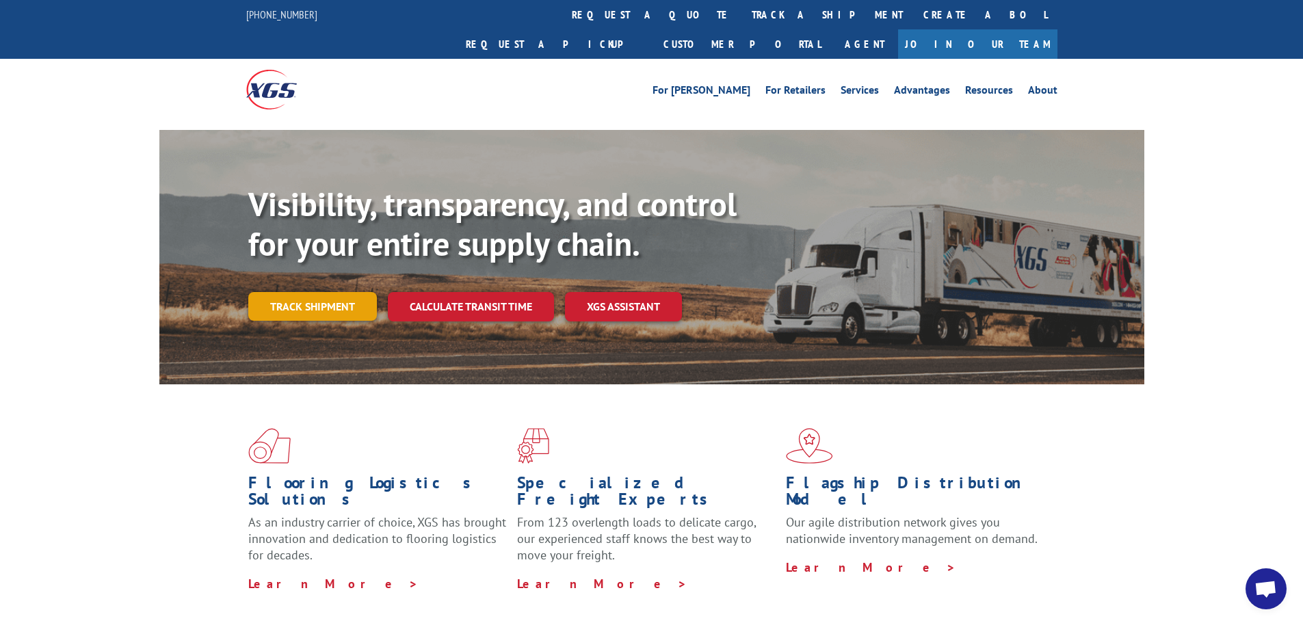 This screenshot has height=623, width=1303. Describe the element at coordinates (922, 92) in the screenshot. I see `a: Advantages` at that location.